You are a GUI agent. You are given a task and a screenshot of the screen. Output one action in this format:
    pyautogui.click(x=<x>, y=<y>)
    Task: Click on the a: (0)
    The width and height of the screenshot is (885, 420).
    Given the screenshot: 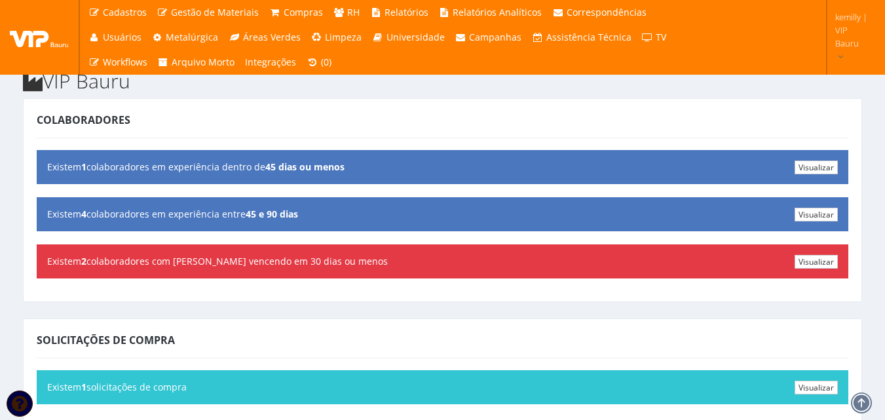 What is the action you would take?
    pyautogui.click(x=319, y=62)
    